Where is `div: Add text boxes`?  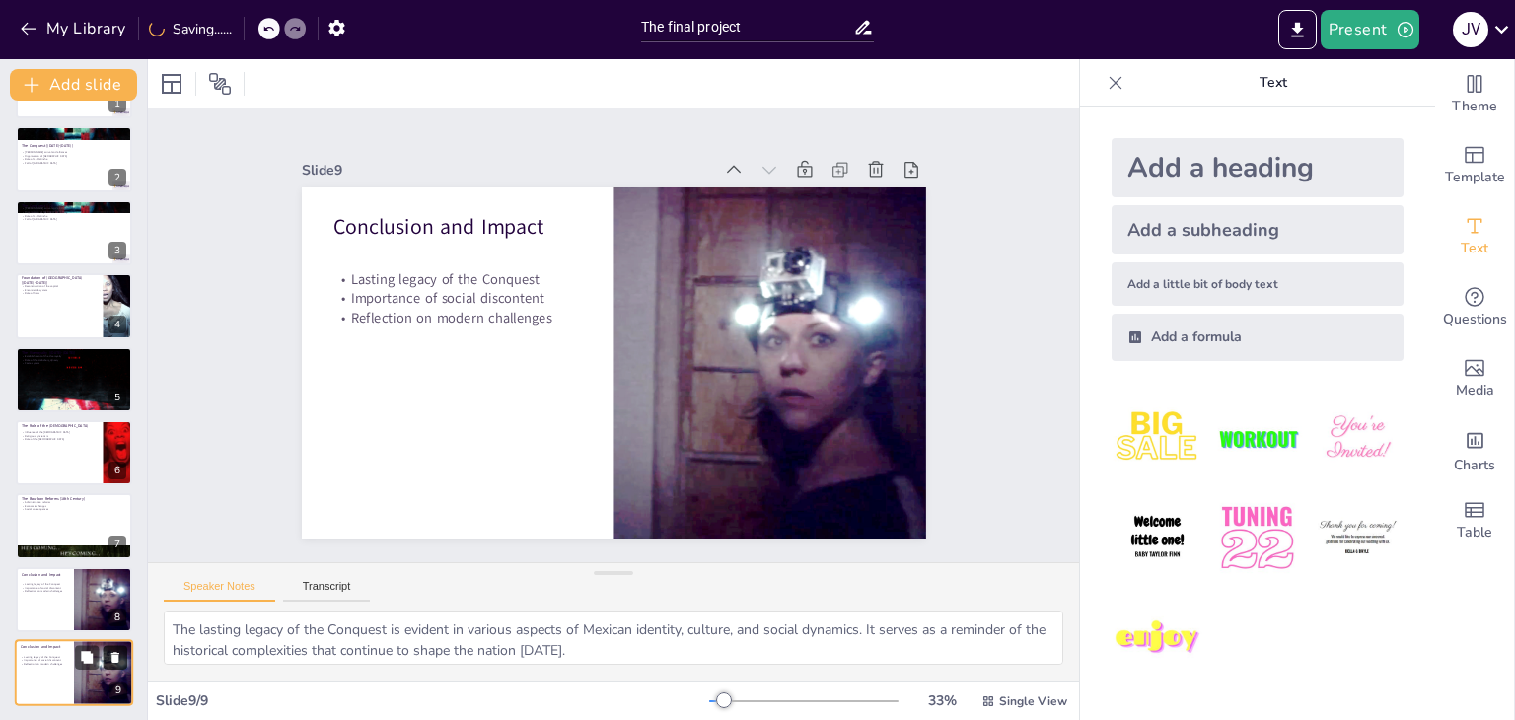
div: Add text boxes is located at coordinates (1474, 237).